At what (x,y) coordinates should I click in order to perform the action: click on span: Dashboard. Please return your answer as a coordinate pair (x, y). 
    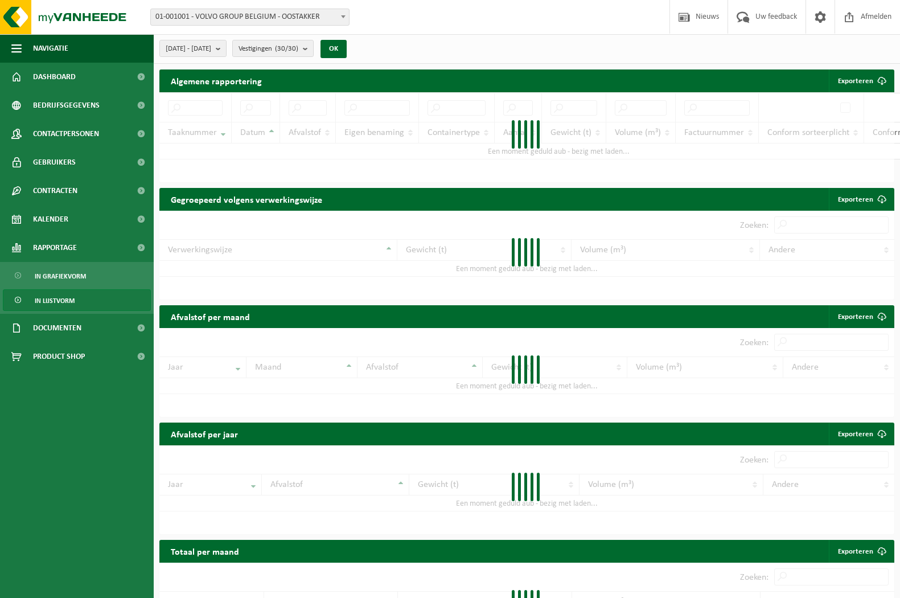
    Looking at the image, I should click on (54, 77).